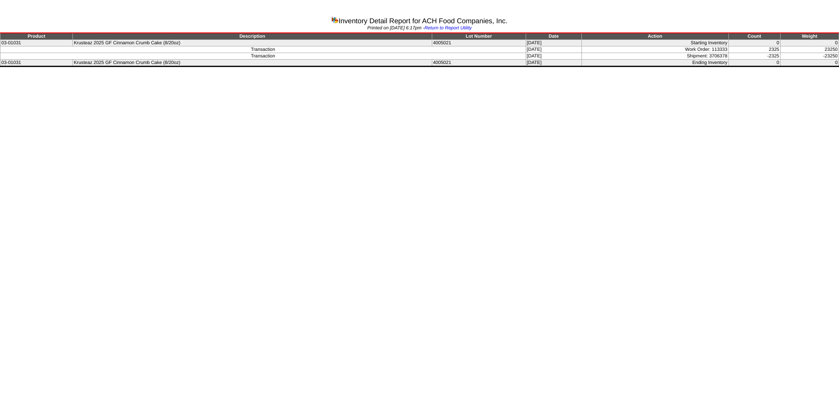 This screenshot has height=405, width=839. I want to click on img: graph.gif, so click(335, 20).